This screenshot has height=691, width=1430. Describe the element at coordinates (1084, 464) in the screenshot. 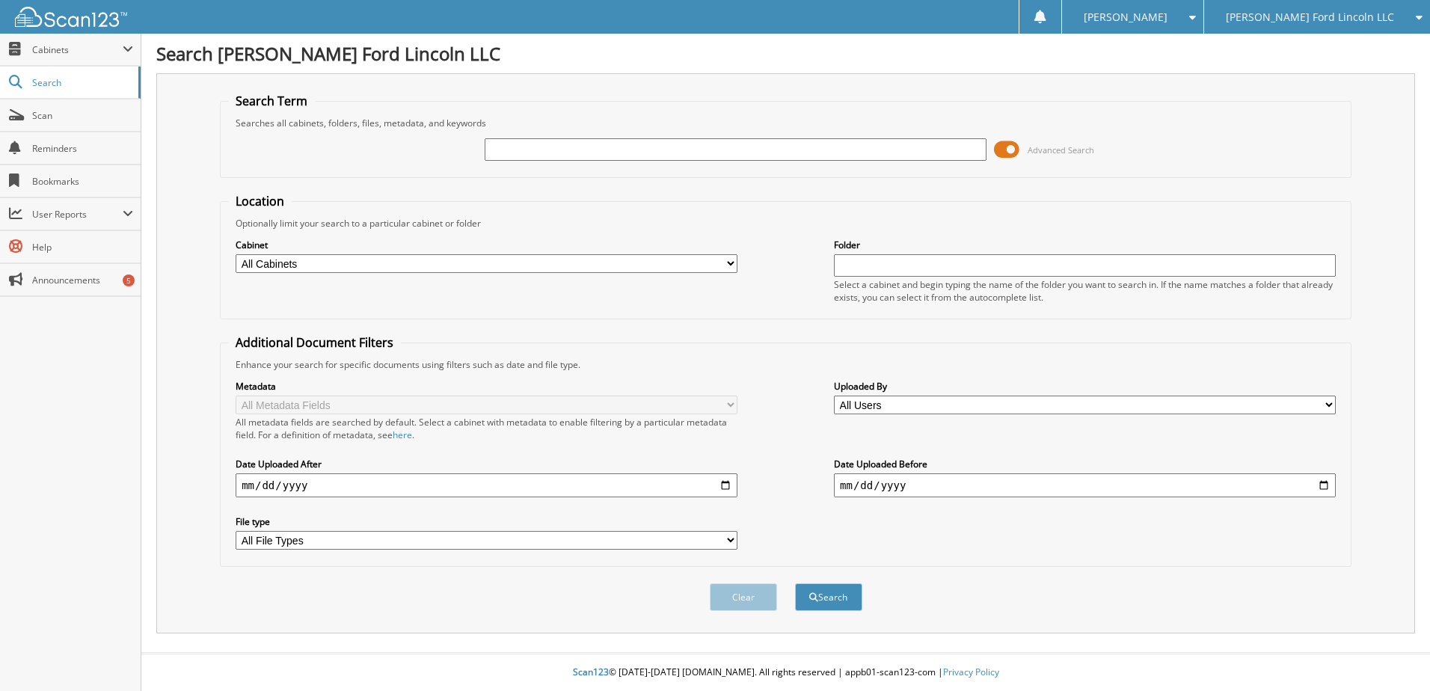

I see `label: Date Uploaded Before` at that location.